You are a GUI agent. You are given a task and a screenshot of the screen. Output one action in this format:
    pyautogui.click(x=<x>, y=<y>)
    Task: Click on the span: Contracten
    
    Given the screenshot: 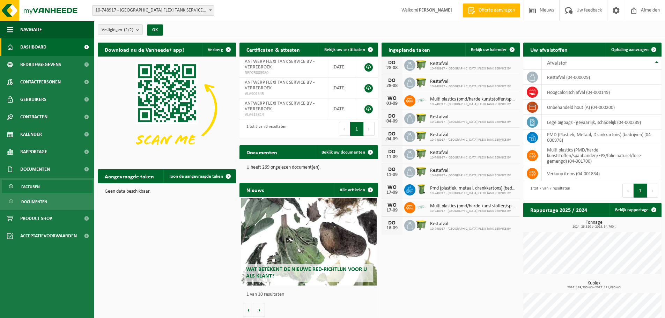 What is the action you would take?
    pyautogui.click(x=34, y=117)
    